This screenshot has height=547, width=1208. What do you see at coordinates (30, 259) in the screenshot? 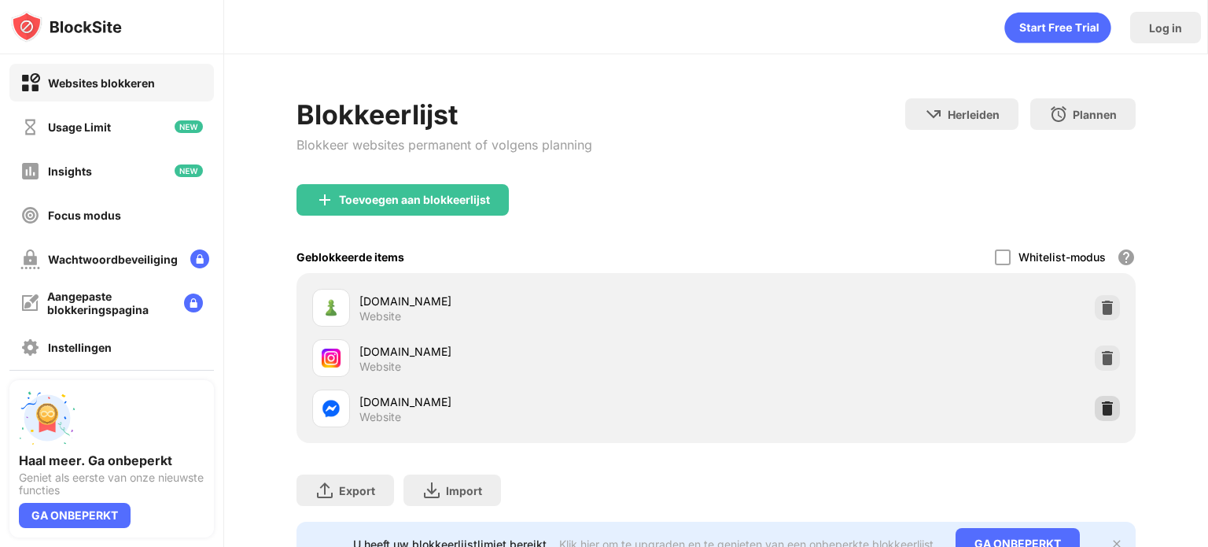
I see `img: password-protection-off.svg` at bounding box center [30, 259].